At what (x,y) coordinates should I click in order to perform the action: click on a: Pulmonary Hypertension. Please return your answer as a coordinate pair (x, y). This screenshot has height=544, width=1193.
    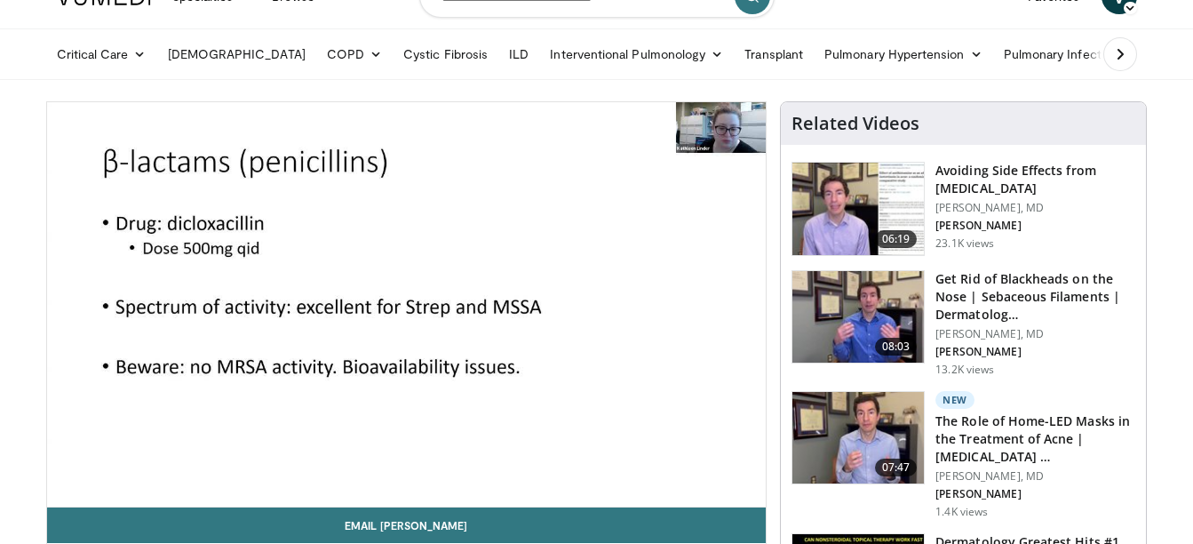
    Looking at the image, I should click on (904, 54).